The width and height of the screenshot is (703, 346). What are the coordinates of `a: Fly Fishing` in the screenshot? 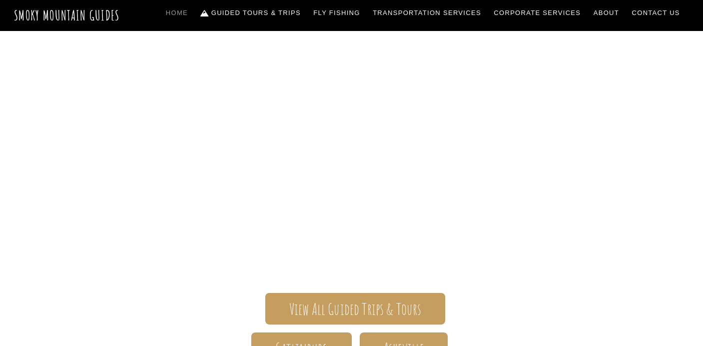 It's located at (337, 13).